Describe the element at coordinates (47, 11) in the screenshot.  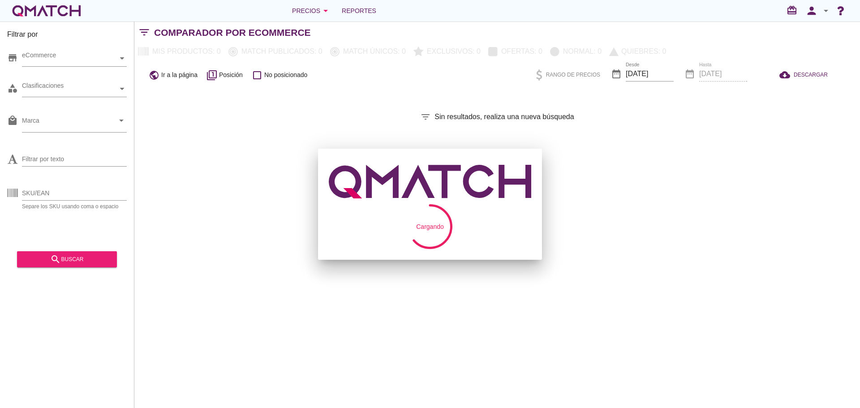
I see `a: white-qmatch-logo` at that location.